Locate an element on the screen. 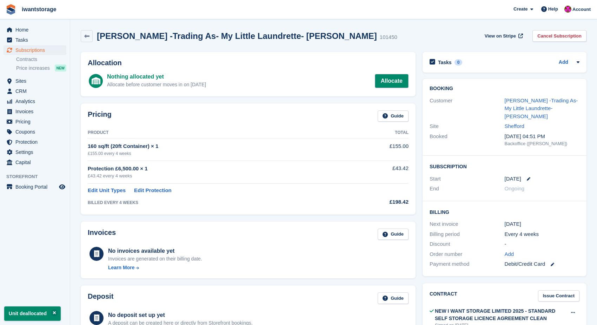  span: Account is located at coordinates (582, 9).